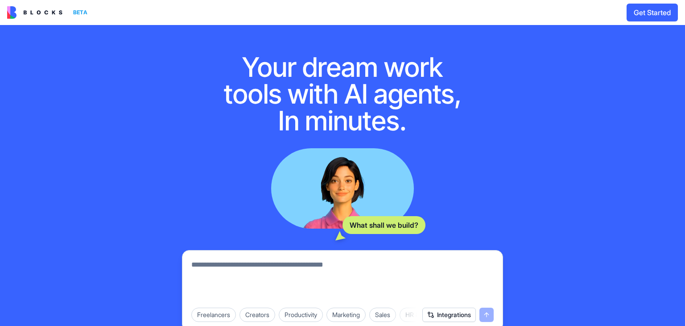  I want to click on div: Creators, so click(257, 314).